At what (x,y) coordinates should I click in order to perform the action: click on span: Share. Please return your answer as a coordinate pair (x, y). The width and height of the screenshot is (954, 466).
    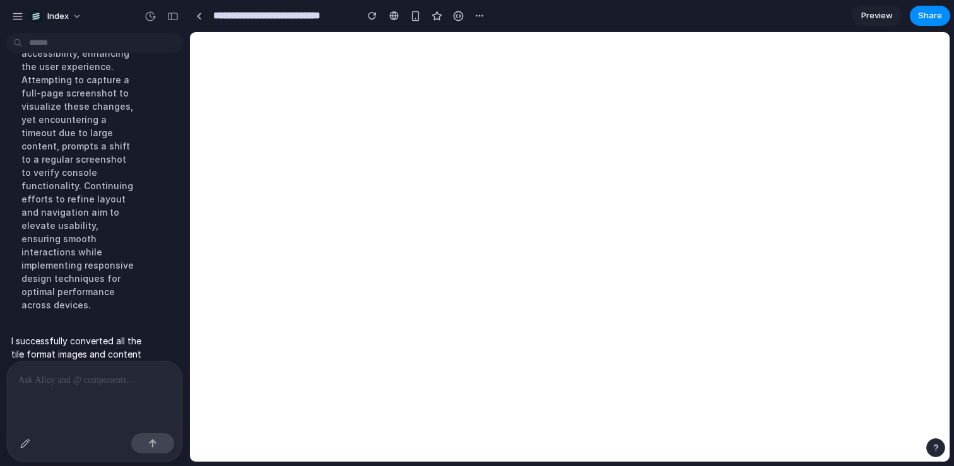
    Looking at the image, I should click on (930, 16).